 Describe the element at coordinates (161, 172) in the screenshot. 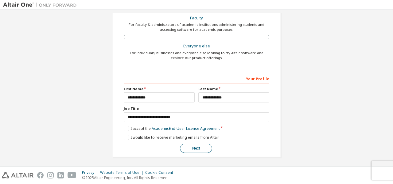

I see `div: Cookie Consent` at that location.